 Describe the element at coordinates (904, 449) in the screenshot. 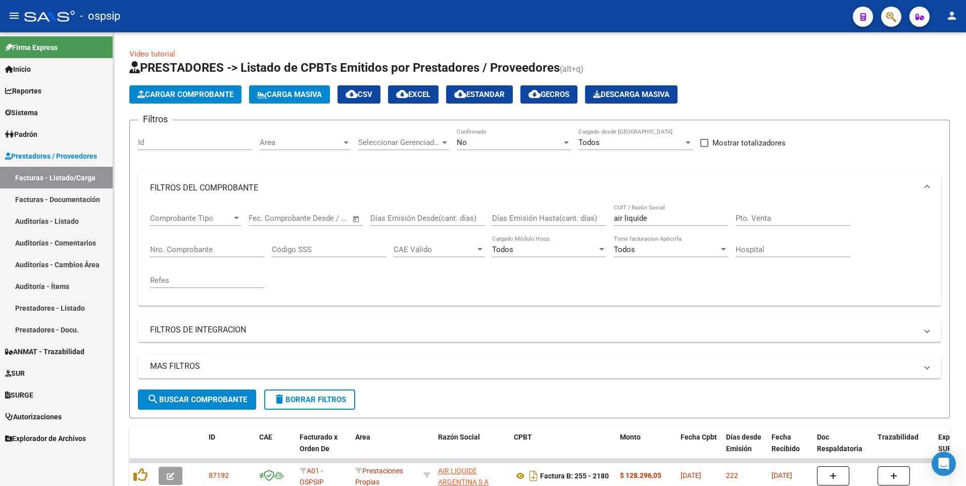

I see `datatable-header-cell: Trazabilidad` at that location.